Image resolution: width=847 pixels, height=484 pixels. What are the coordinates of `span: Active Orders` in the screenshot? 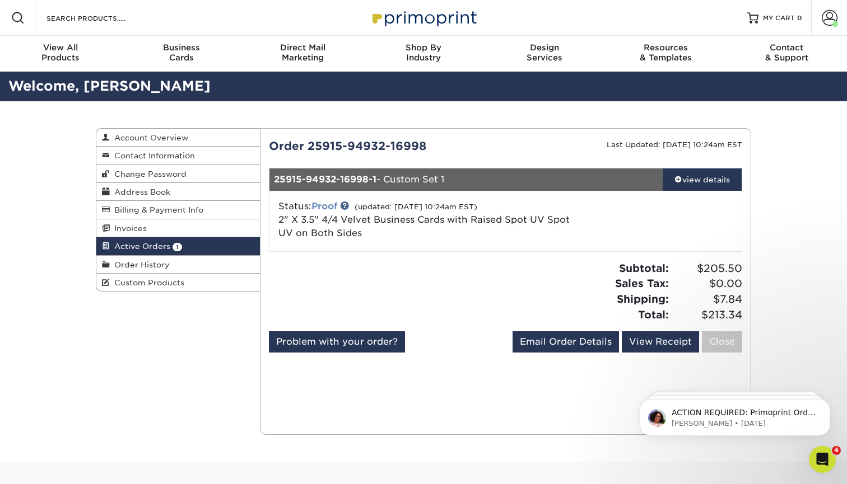 It's located at (140, 246).